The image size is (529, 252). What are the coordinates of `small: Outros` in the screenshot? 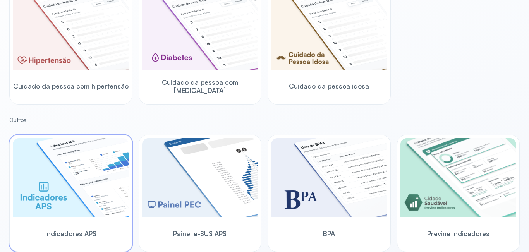 It's located at (264, 120).